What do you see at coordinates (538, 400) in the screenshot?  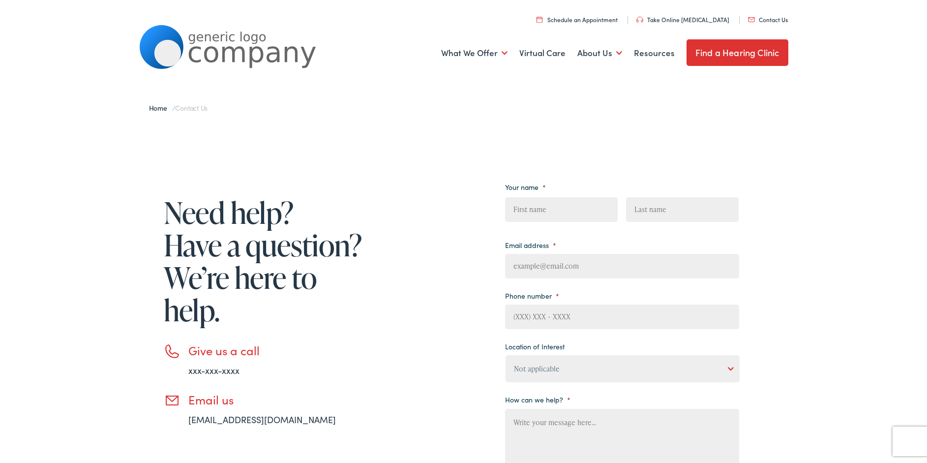 I see `label: How can we help?` at bounding box center [538, 400].